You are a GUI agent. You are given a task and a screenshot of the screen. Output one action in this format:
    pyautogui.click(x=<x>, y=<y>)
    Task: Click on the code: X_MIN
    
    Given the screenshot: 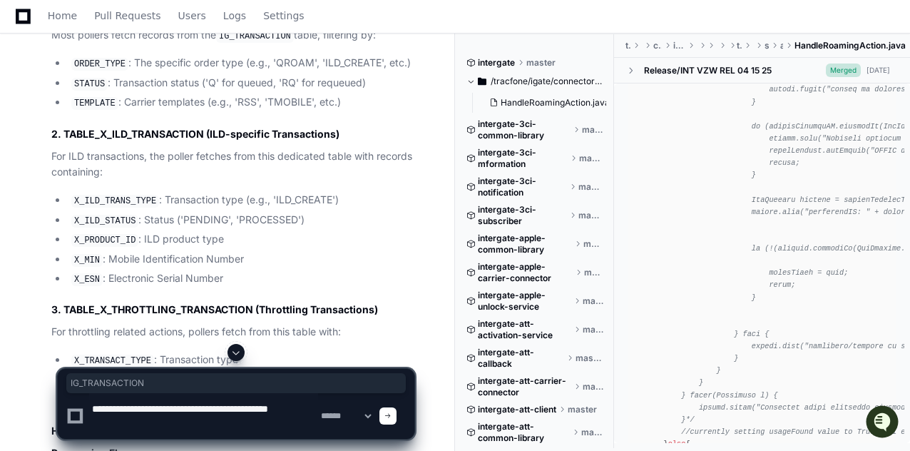 What is the action you would take?
    pyautogui.click(x=87, y=260)
    